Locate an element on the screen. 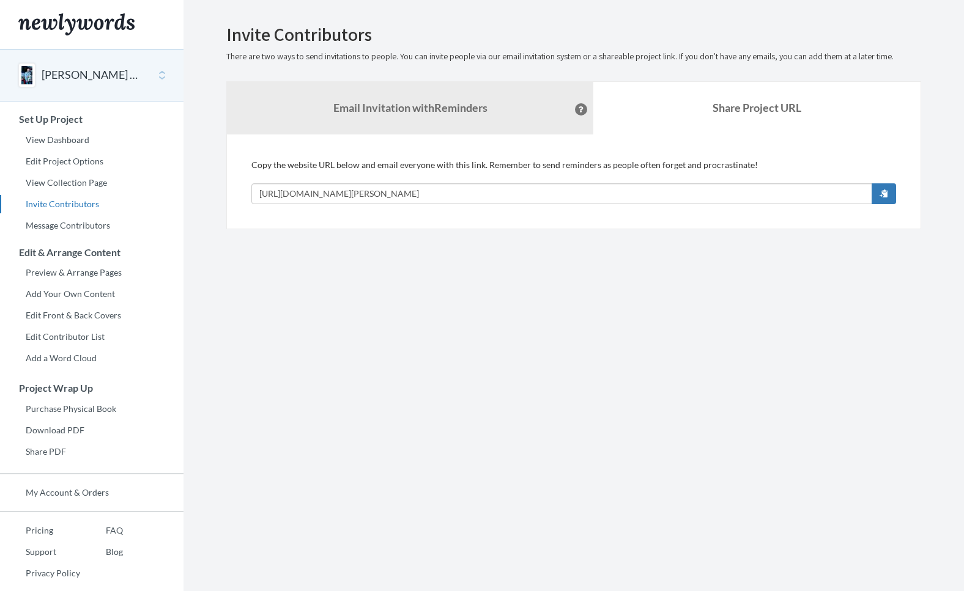  strong: Email Invitation with Reminders is located at coordinates (410, 108).